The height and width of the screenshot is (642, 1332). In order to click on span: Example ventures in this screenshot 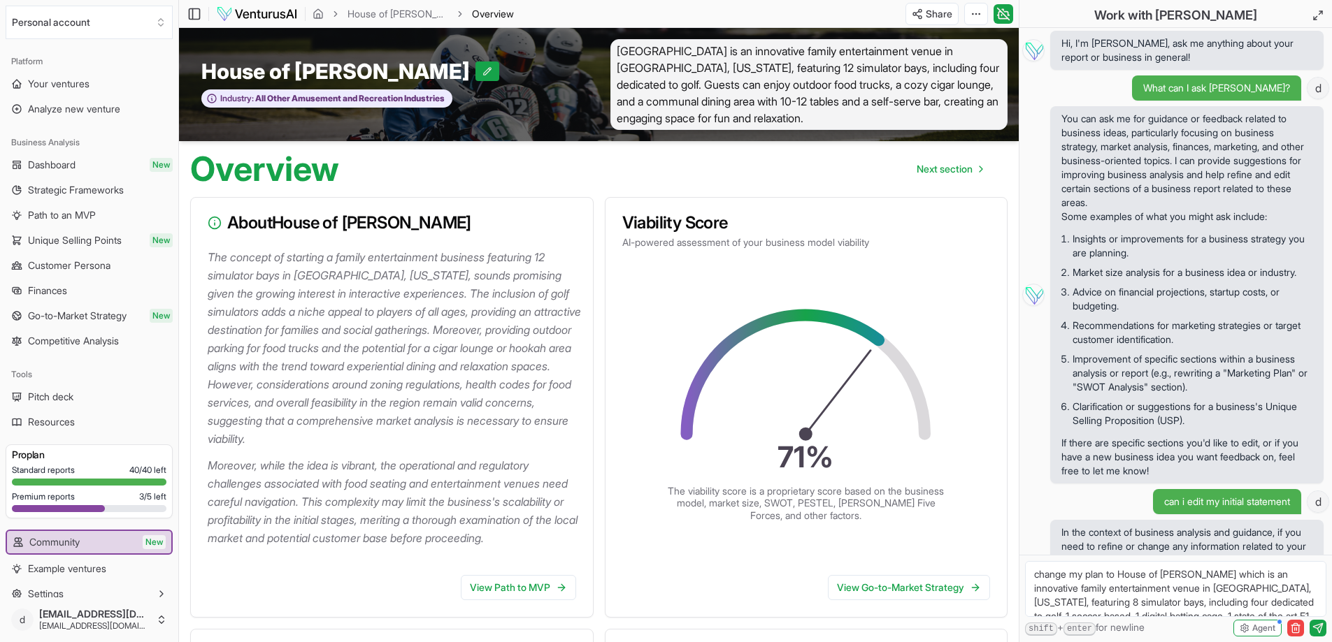, I will do `click(67, 569)`.